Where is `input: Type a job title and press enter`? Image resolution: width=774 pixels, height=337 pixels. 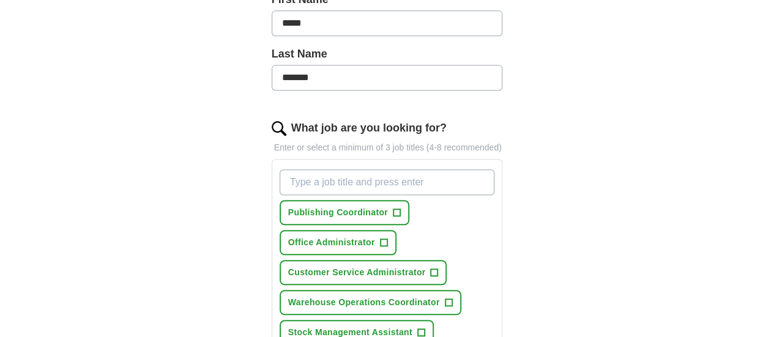 input: Type a job title and press enter is located at coordinates (388, 182).